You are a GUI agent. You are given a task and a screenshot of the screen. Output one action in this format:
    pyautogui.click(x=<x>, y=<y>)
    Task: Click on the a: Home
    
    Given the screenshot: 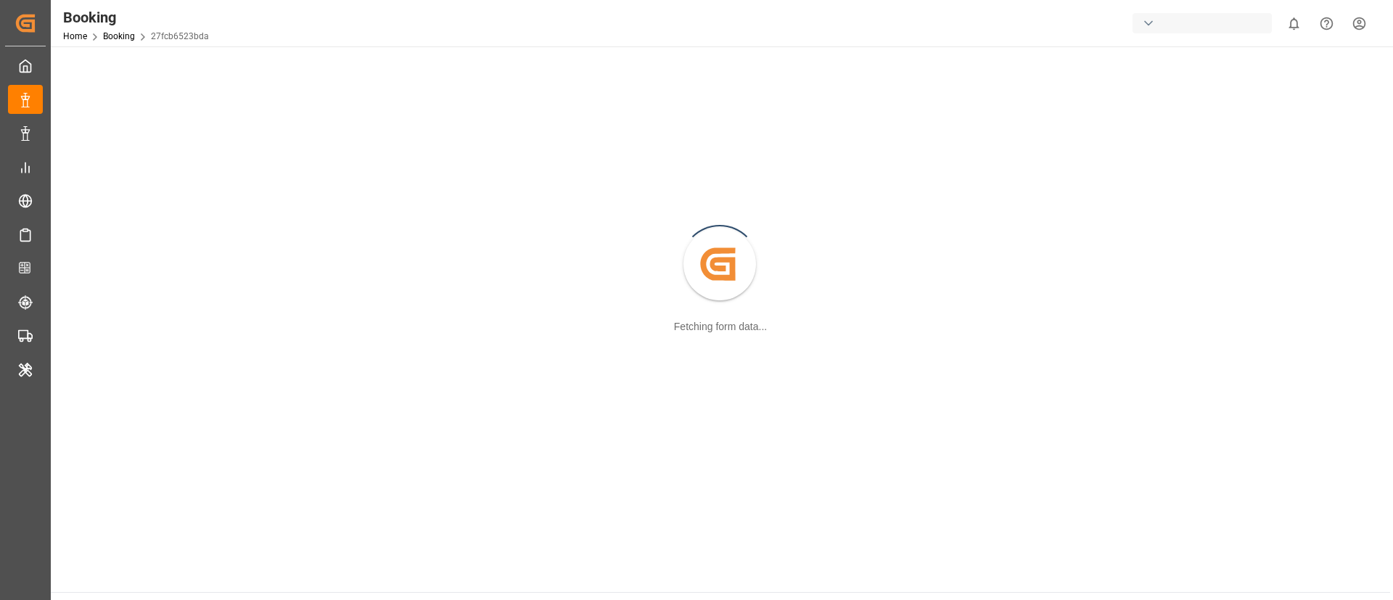 What is the action you would take?
    pyautogui.click(x=75, y=36)
    